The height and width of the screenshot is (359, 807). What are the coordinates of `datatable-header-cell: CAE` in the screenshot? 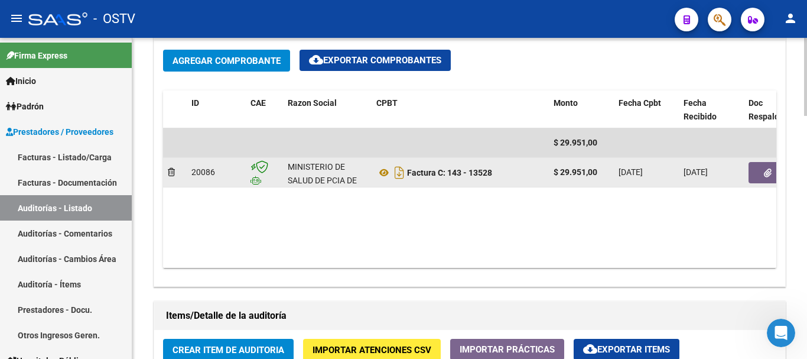 It's located at (264, 110).